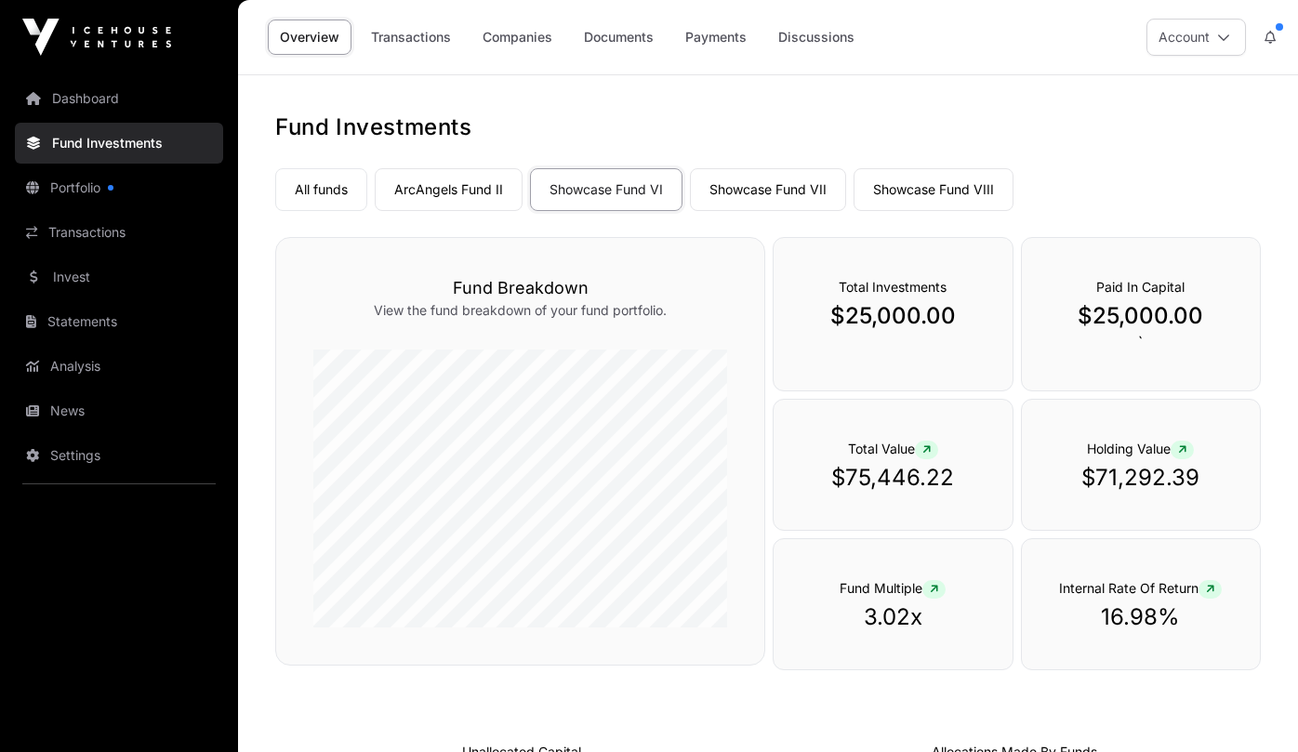  Describe the element at coordinates (768, 127) in the screenshot. I see `h1: Fund Investments` at that location.